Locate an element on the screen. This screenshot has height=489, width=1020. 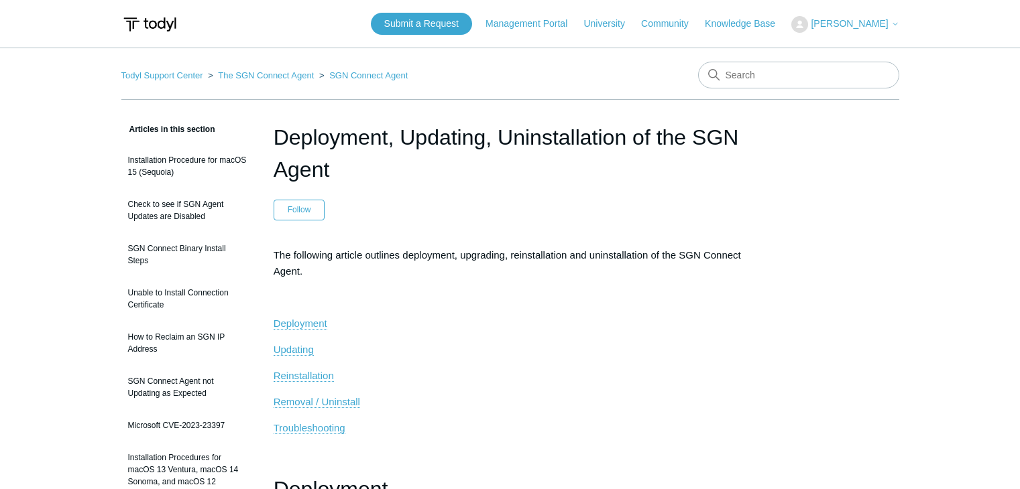
a: Microsoft CVE-2023-23397 is located at coordinates (187, 426).